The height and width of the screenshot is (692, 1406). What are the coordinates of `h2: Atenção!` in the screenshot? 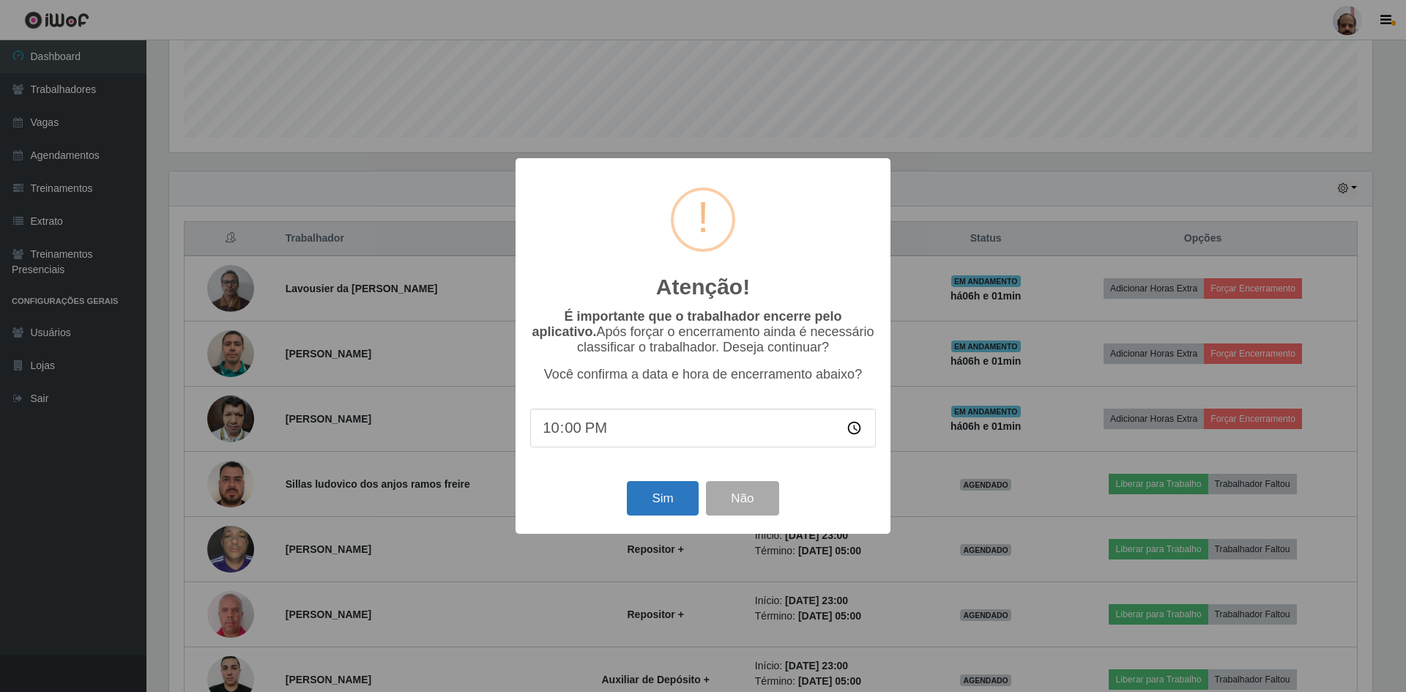 It's located at (703, 287).